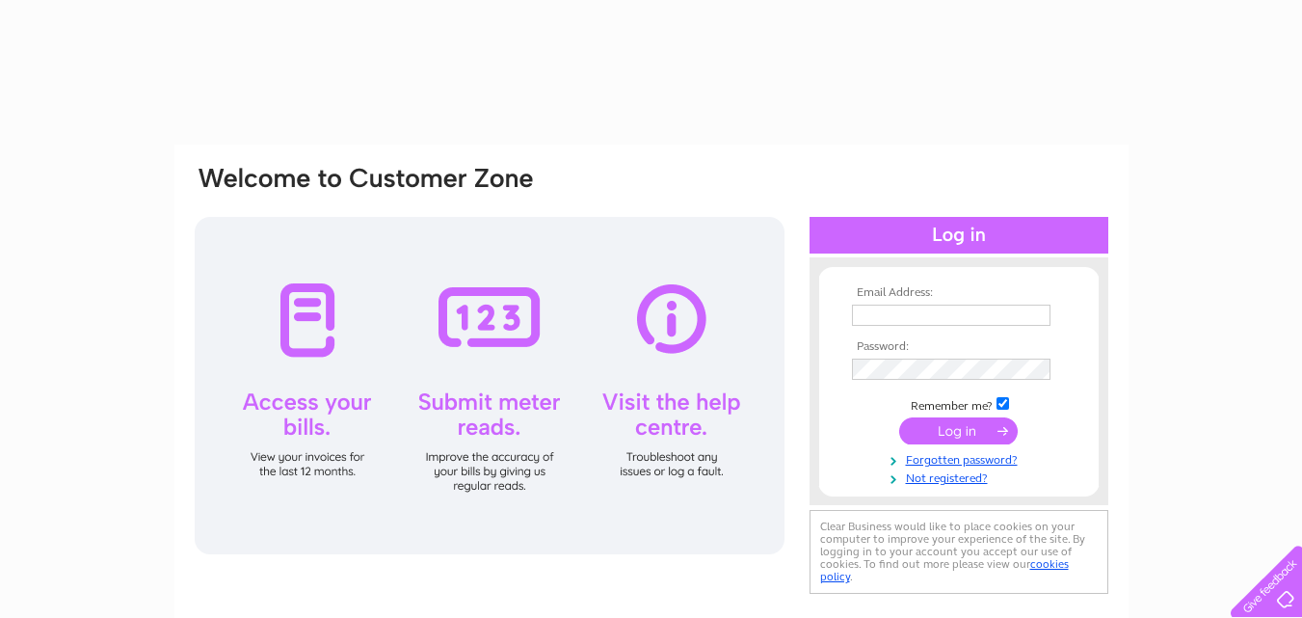  What do you see at coordinates (959, 293) in the screenshot?
I see `th: Email Address:` at bounding box center [959, 293].